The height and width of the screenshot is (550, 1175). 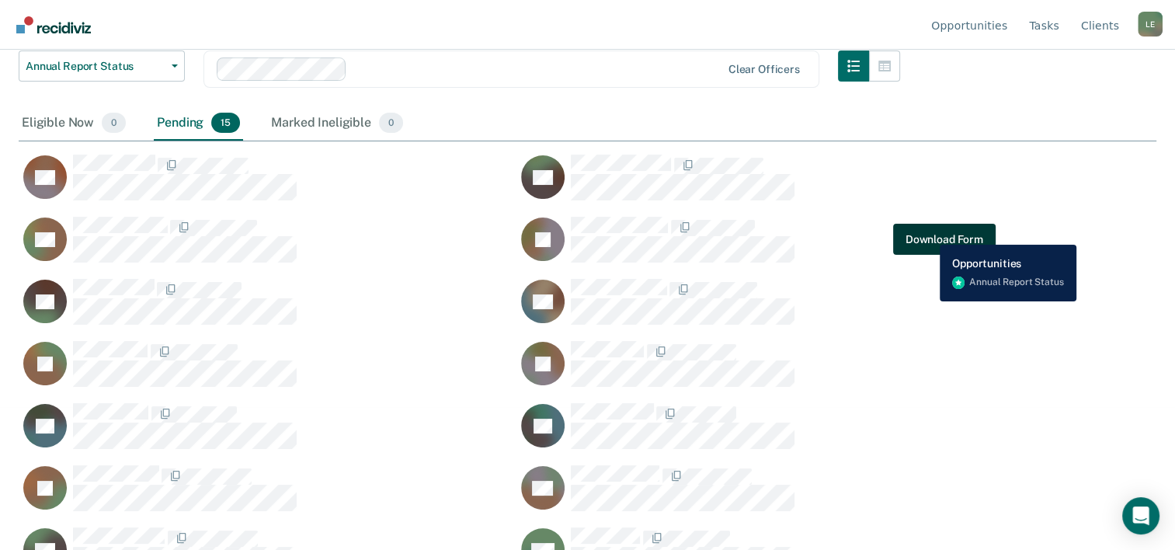 I want to click on div: CaseloadOpportunityCell-03303234, so click(x=765, y=185).